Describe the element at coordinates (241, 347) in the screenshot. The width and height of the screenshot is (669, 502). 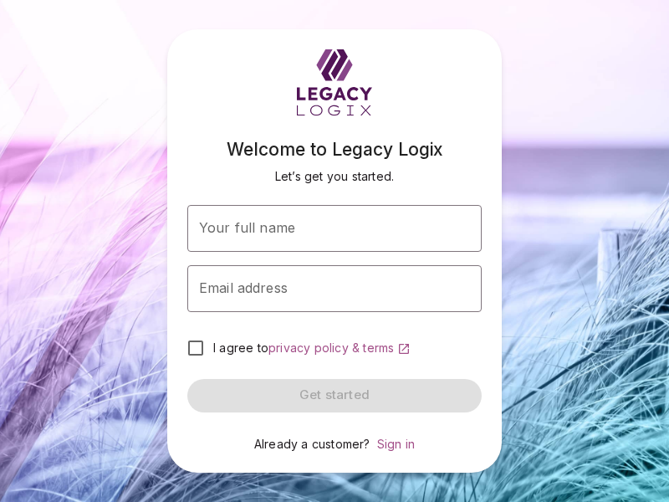
I see `span: I agree to` at that location.